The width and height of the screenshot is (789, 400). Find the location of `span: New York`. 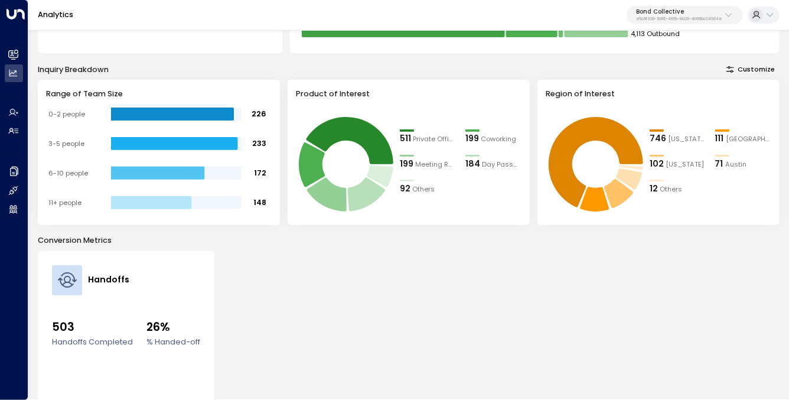

span: New York is located at coordinates (686, 139).